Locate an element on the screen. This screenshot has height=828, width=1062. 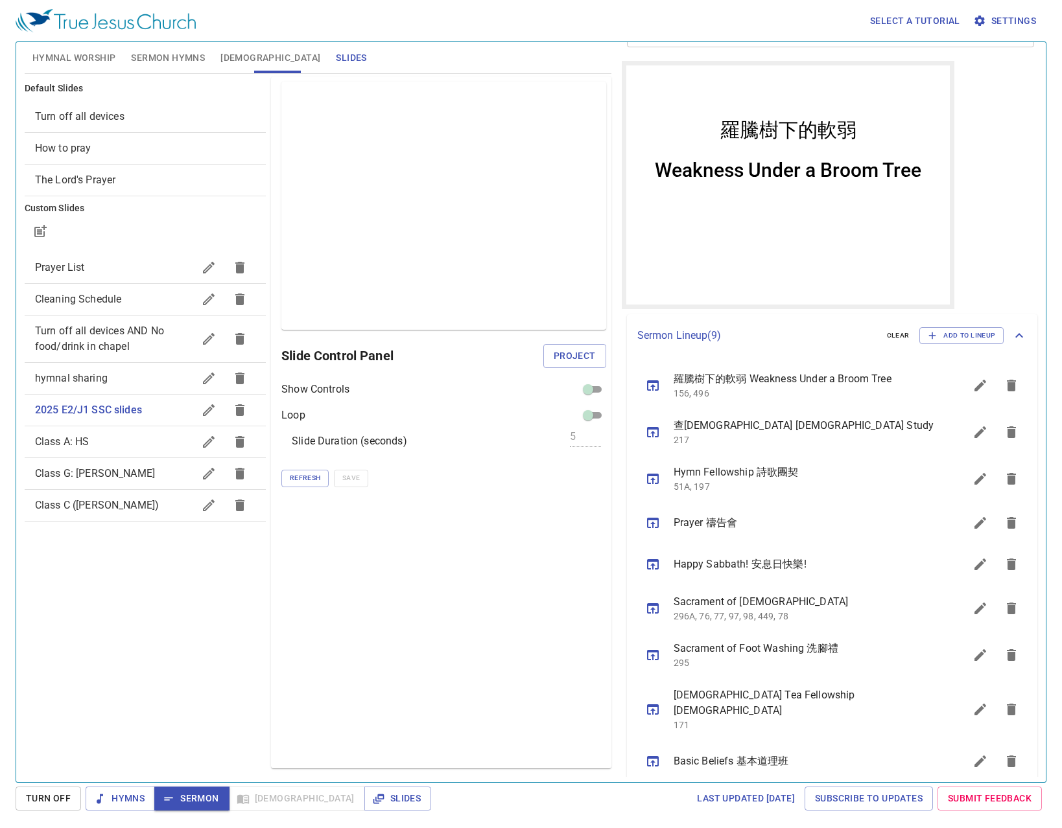
div: Class A: HS is located at coordinates (145, 442).